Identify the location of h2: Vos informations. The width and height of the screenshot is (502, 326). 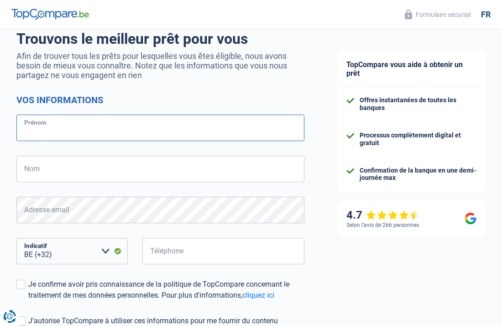
(160, 100).